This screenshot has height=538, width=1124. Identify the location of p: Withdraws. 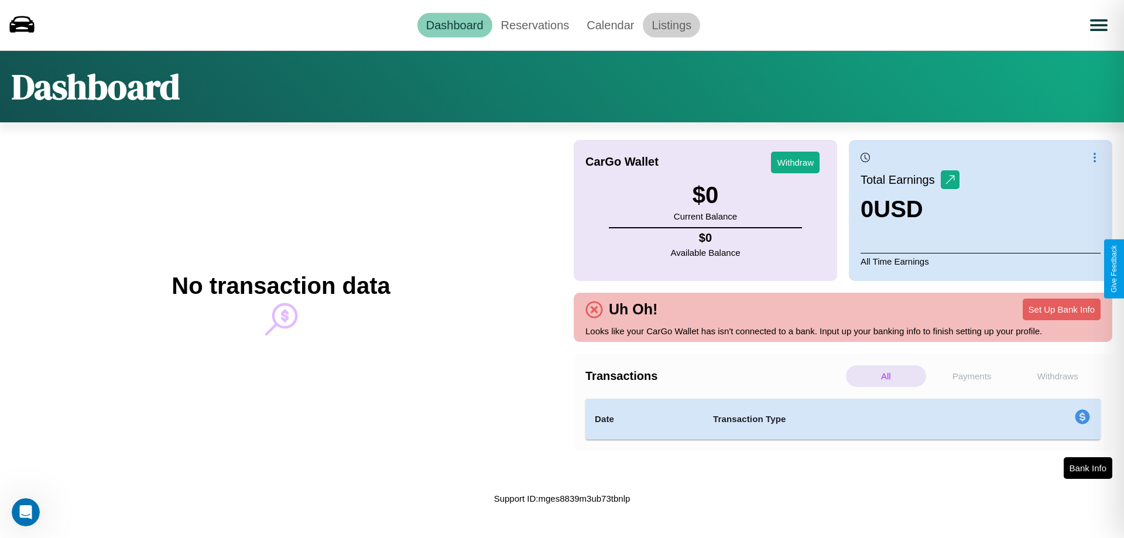
(1057, 376).